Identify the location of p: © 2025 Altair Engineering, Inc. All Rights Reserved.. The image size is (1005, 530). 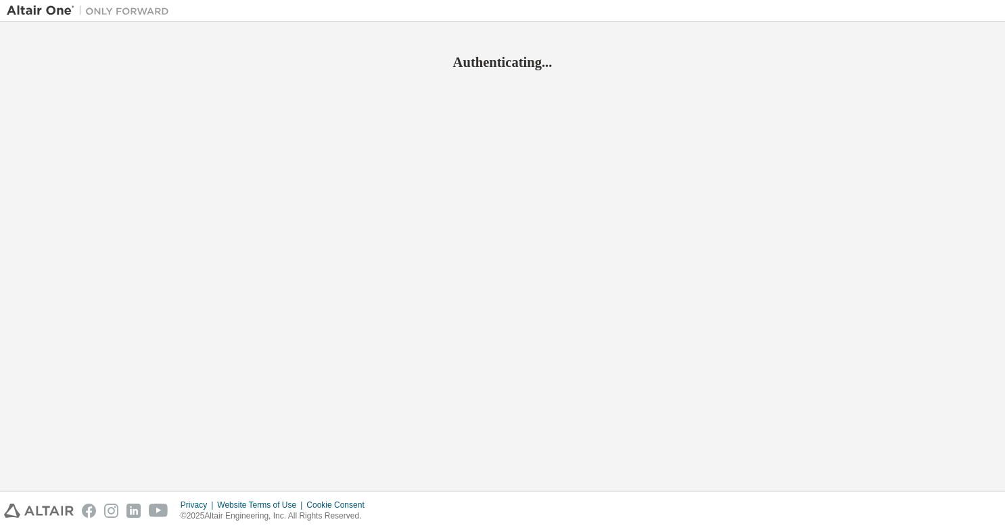
(277, 516).